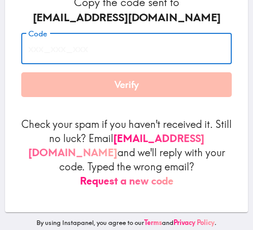 This screenshot has height=230, width=253. Describe the element at coordinates (126, 49) in the screenshot. I see `input: xxx_xxx_xxx` at that location.